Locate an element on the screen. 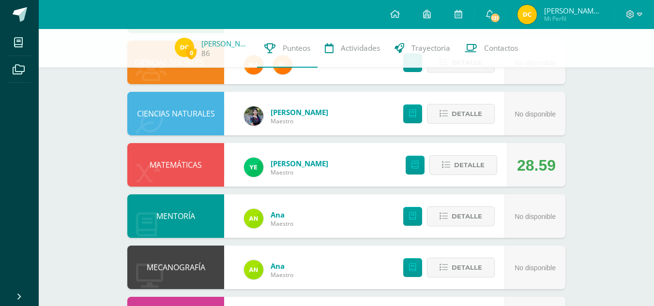 This screenshot has width=654, height=306. img: dfa1fd8186729af5973cf42d94c5b6ba.png is located at coordinates (254, 167).